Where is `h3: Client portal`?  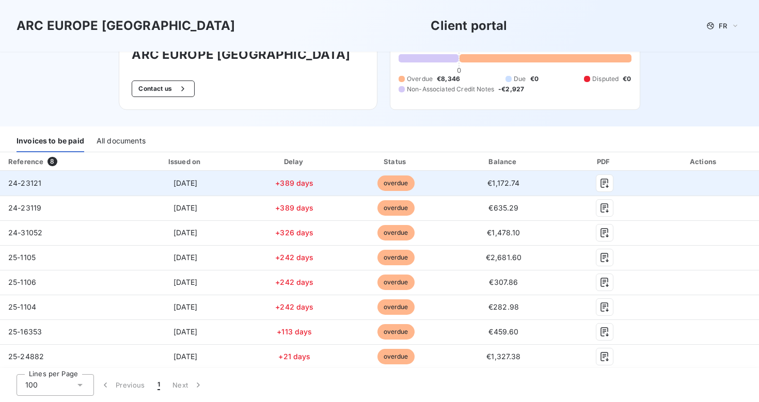 h3: Client portal is located at coordinates (469, 26).